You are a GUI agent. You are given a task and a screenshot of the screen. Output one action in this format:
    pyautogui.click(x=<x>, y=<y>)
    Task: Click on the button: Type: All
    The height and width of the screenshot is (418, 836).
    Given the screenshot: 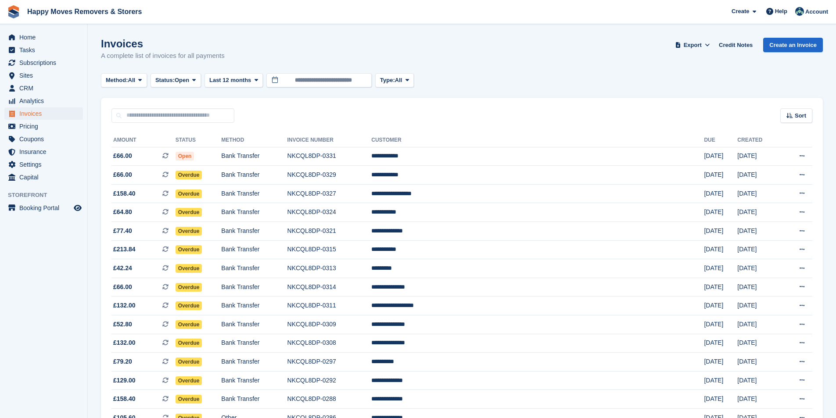 What is the action you would take?
    pyautogui.click(x=395, y=80)
    